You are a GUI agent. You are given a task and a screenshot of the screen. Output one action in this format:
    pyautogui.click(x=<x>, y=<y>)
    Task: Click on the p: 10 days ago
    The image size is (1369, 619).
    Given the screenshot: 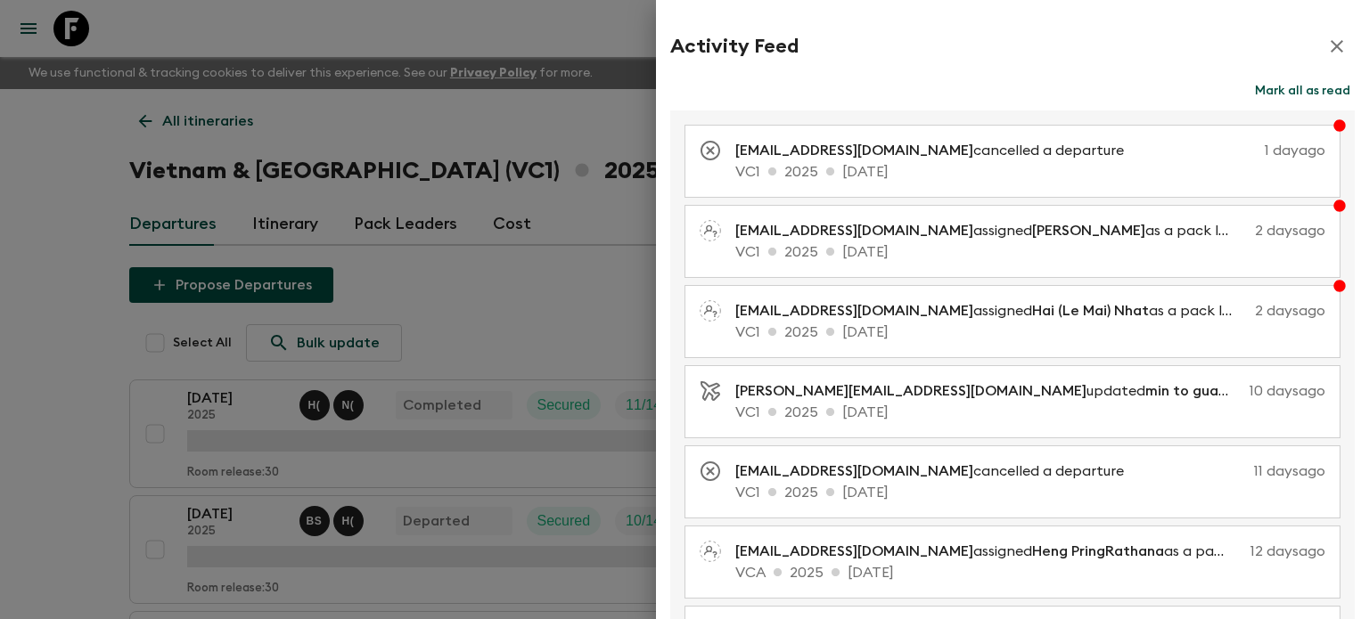 What is the action you would take?
    pyautogui.click(x=1287, y=391)
    